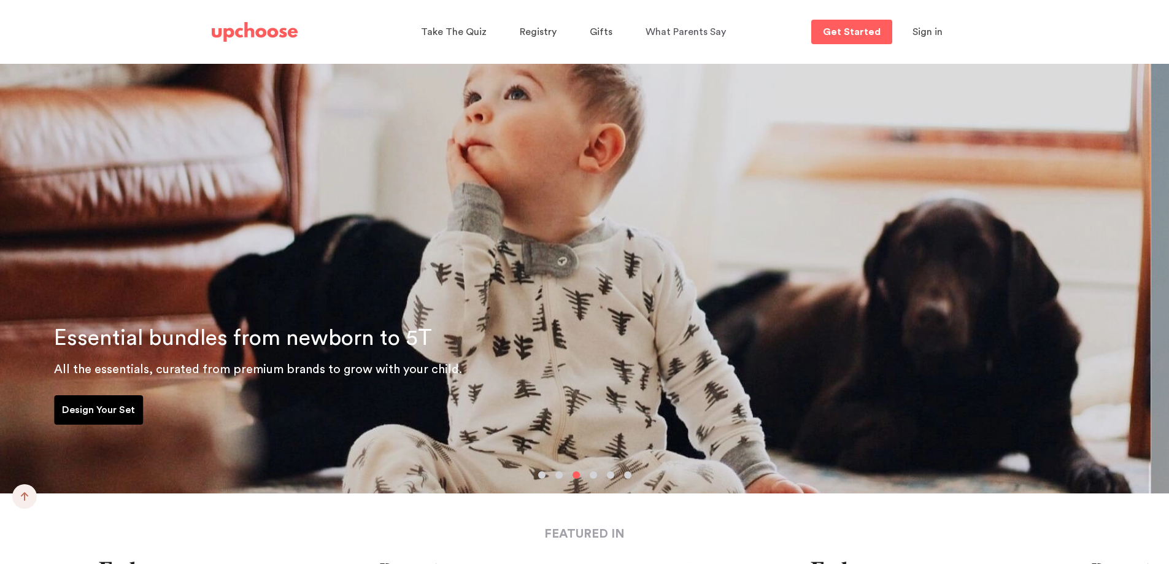  I want to click on img: UpChoose, so click(255, 32).